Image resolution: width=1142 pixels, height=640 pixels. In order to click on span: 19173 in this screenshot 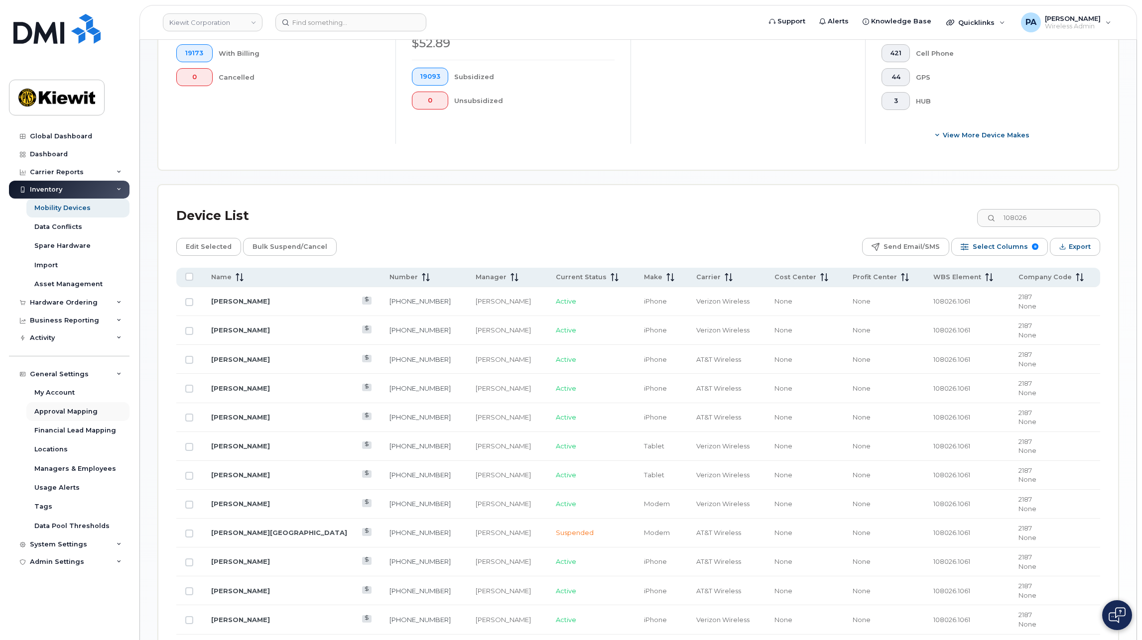, I will do `click(194, 53)`.